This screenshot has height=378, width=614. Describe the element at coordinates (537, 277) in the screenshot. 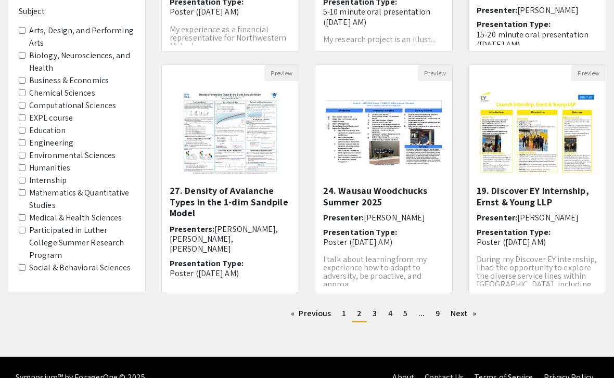

I see `p: During my Discover EY internship, I had the opportunity to explore the diverse service lines with...` at that location.